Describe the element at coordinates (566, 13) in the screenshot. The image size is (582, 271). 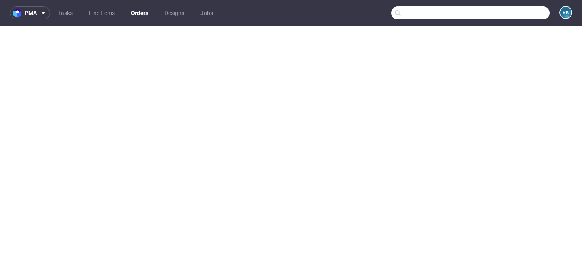
I see `figcaption: BK` at that location.